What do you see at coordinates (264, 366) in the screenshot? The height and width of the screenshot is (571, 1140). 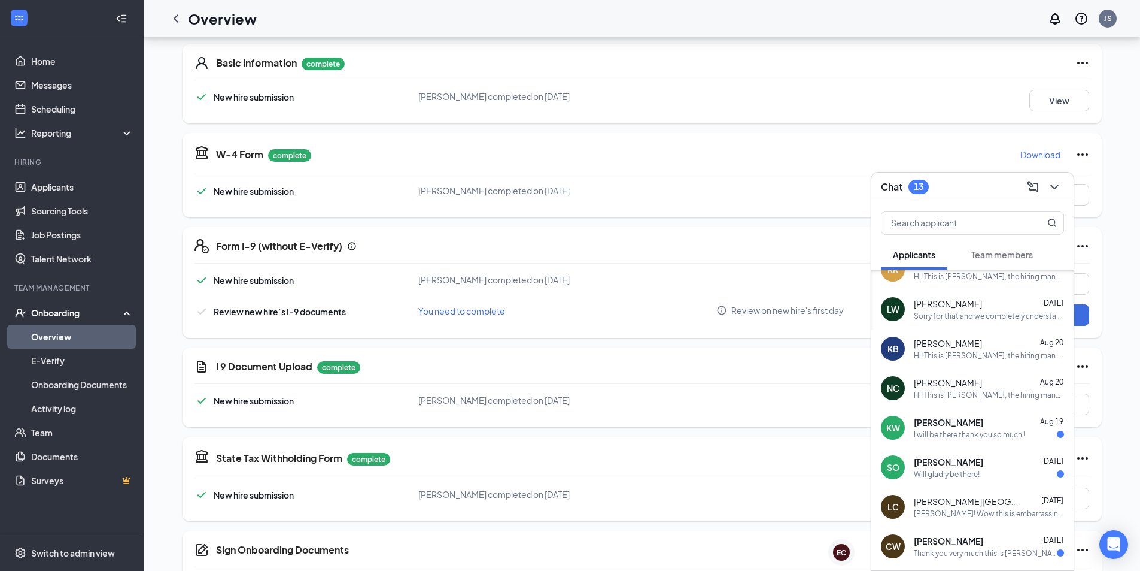 I see `h5: I 9 Document Upload` at bounding box center [264, 366].